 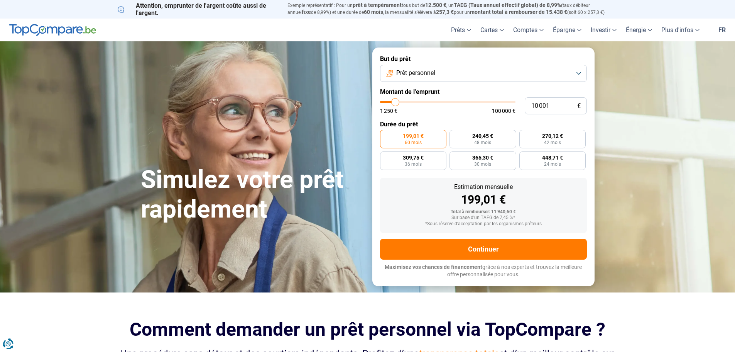 What do you see at coordinates (680, 30) in the screenshot?
I see `a: Plus d'infos` at bounding box center [680, 30].